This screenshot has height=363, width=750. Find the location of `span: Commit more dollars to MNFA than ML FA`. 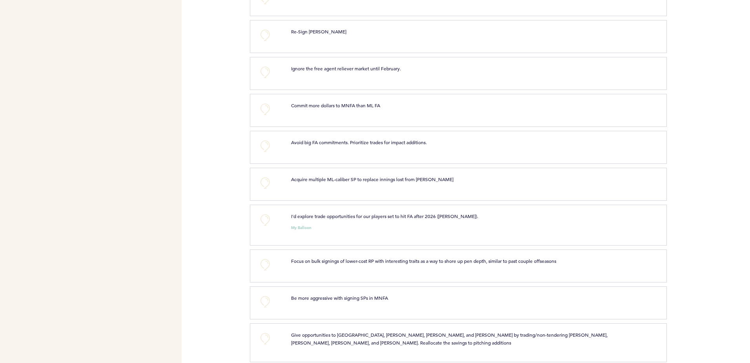

span: Commit more dollars to MNFA than ML FA is located at coordinates (336, 105).